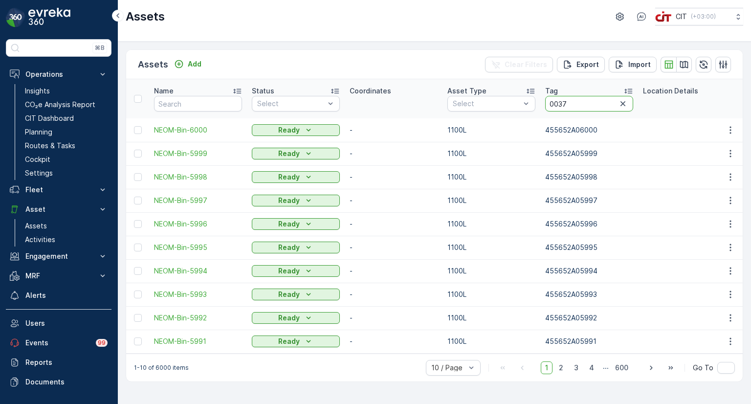 This screenshot has width=751, height=404. What do you see at coordinates (670, 91) in the screenshot?
I see `p: Location Details` at bounding box center [670, 91].